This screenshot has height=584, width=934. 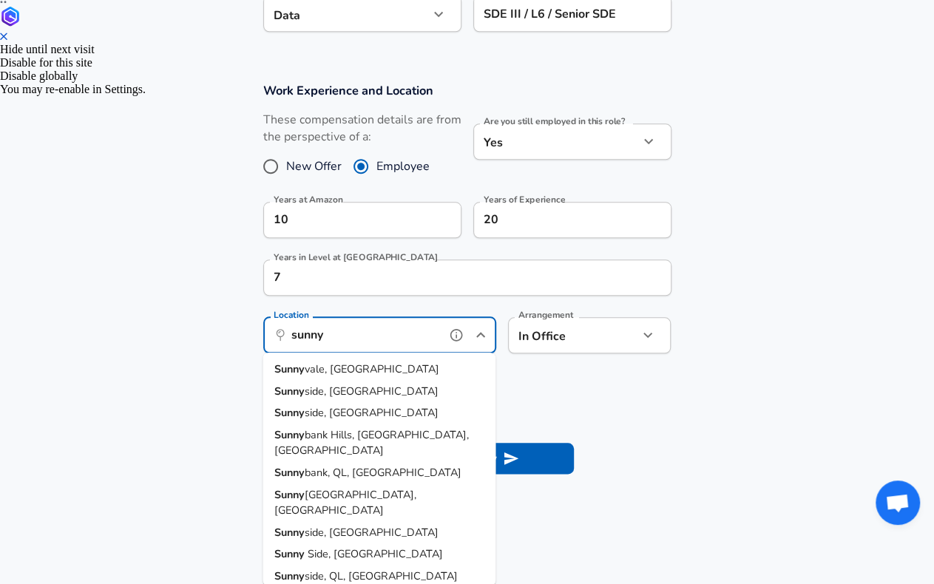 I want to click on label: Location, so click(x=291, y=315).